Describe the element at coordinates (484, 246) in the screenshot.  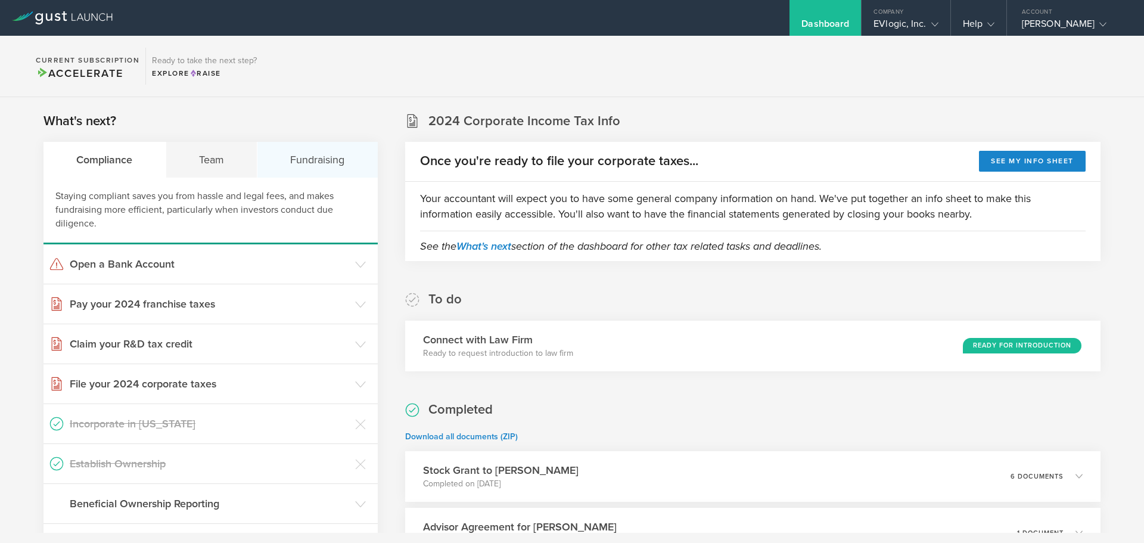
I see `a: What's next` at that location.